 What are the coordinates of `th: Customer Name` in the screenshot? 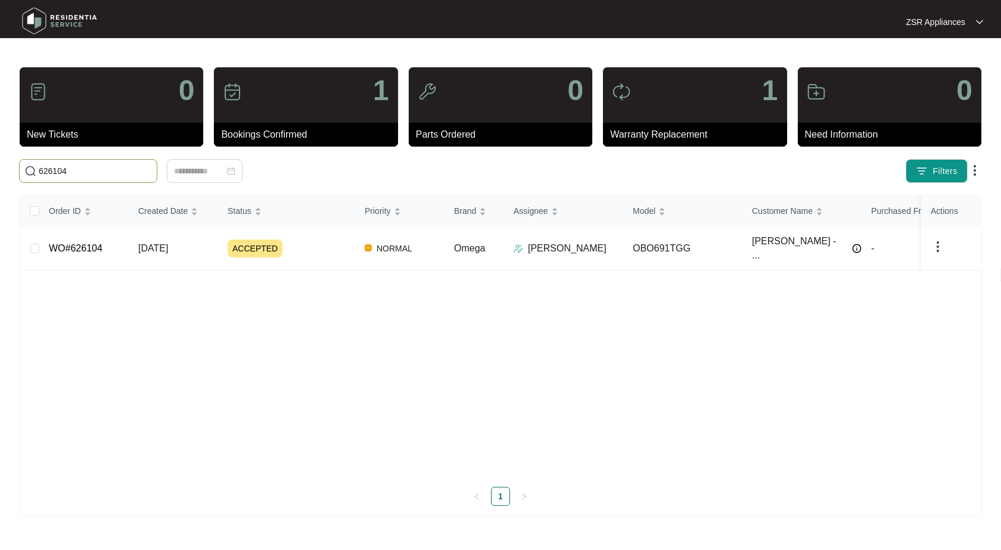 It's located at (802, 211).